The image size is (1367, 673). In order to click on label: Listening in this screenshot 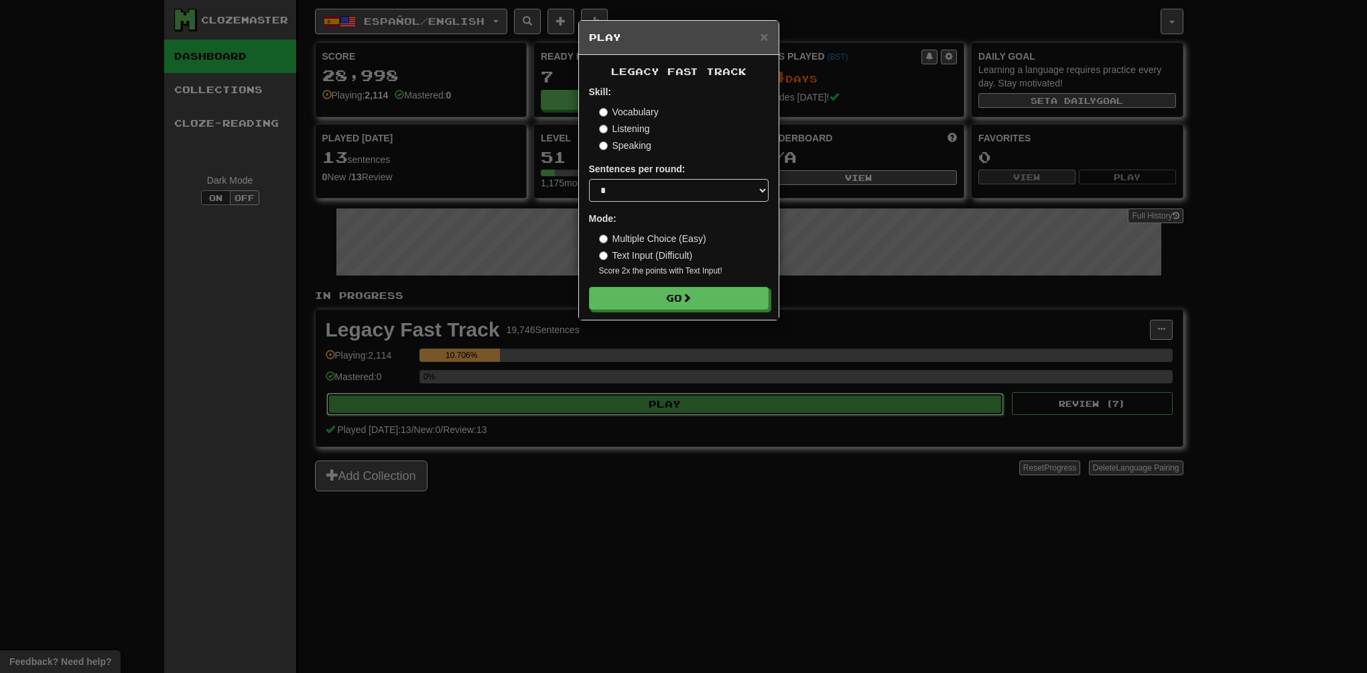, I will do `click(624, 129)`.